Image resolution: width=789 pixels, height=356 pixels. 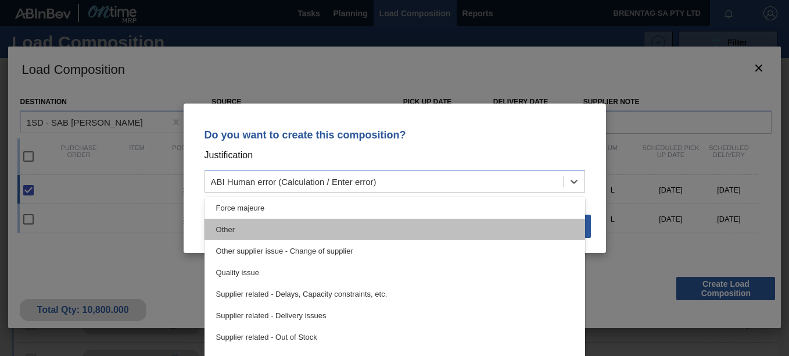 What do you see at coordinates (395, 229) in the screenshot?
I see `div: Other` at bounding box center [395, 229].